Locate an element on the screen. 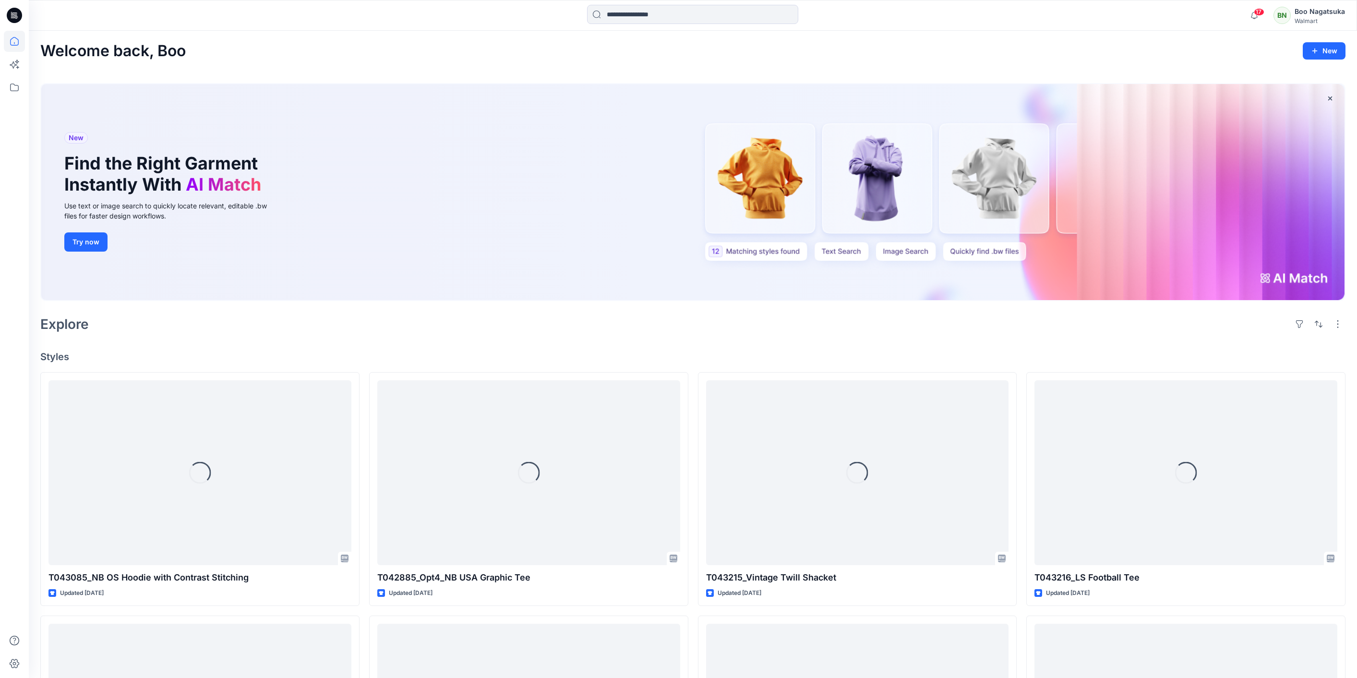  h2: Explore is located at coordinates (64, 324).